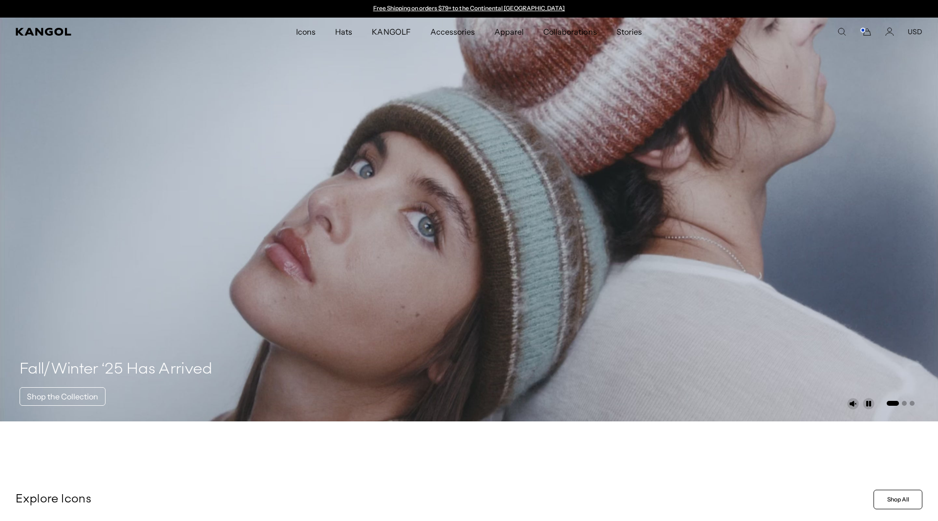 This screenshot has width=938, height=521. I want to click on span: Collaborations, so click(570, 32).